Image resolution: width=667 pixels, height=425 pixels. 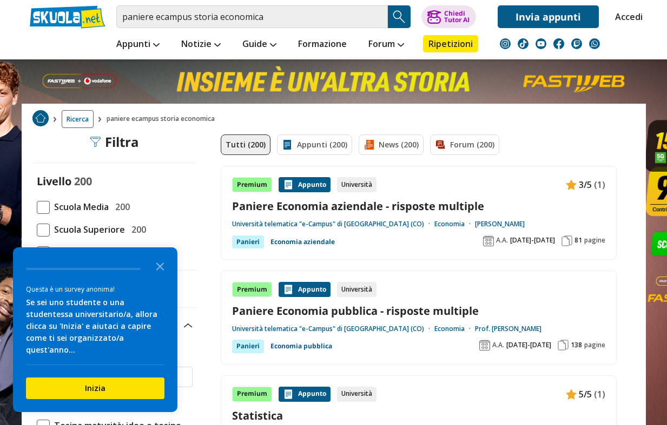 I want to click on img: News filtro contenuto, so click(x=369, y=145).